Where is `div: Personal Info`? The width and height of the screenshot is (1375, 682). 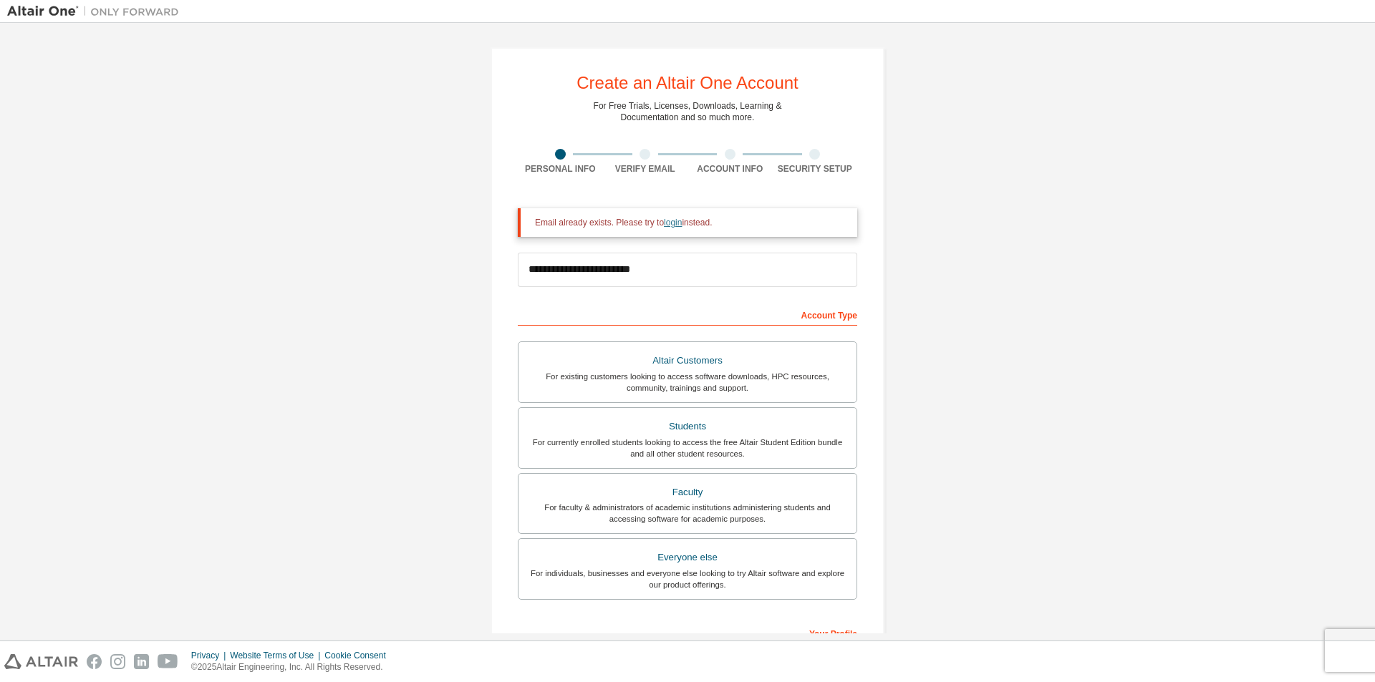 div: Personal Info is located at coordinates (560, 169).